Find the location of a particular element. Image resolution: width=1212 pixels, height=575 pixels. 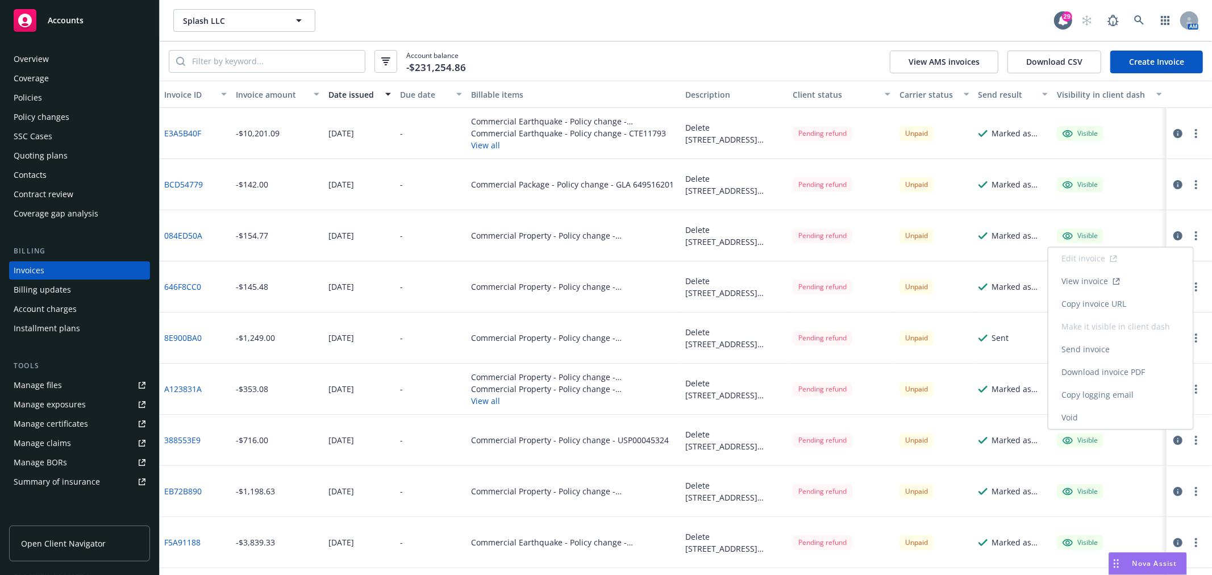

div: -$3,839.33 is located at coordinates (255, 542).